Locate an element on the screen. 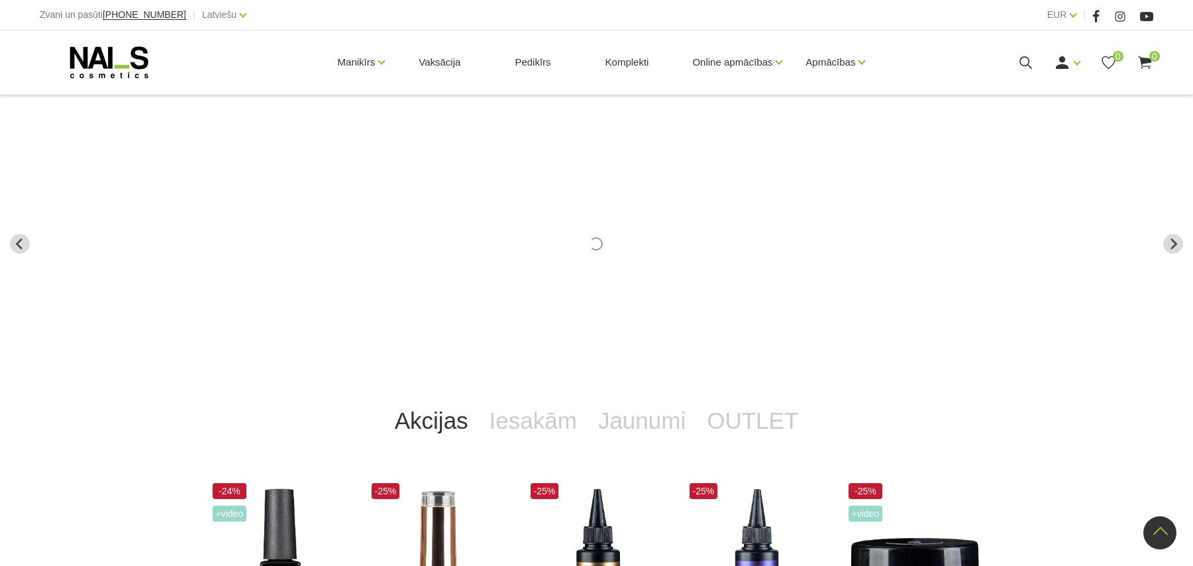 This screenshot has width=1193, height=566. a: Online apmācības is located at coordinates (732, 62).